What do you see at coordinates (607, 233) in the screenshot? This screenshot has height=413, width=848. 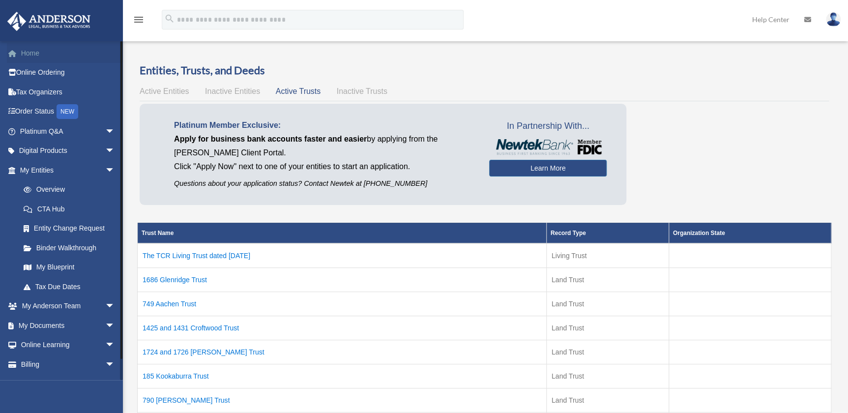 I see `th: Record Type` at bounding box center [607, 233].